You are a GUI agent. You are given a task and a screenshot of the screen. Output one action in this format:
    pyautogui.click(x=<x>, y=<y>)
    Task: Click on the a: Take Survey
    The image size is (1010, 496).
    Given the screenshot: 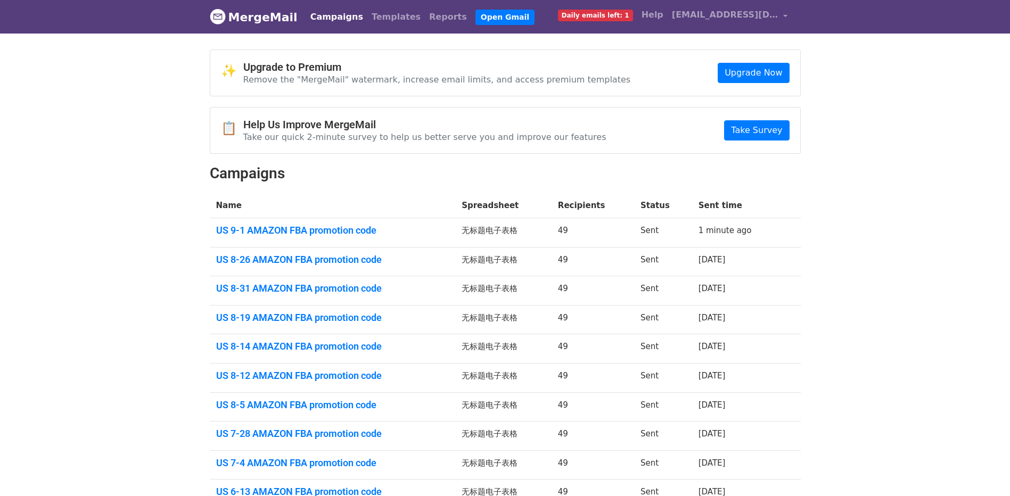 What is the action you would take?
    pyautogui.click(x=756, y=130)
    